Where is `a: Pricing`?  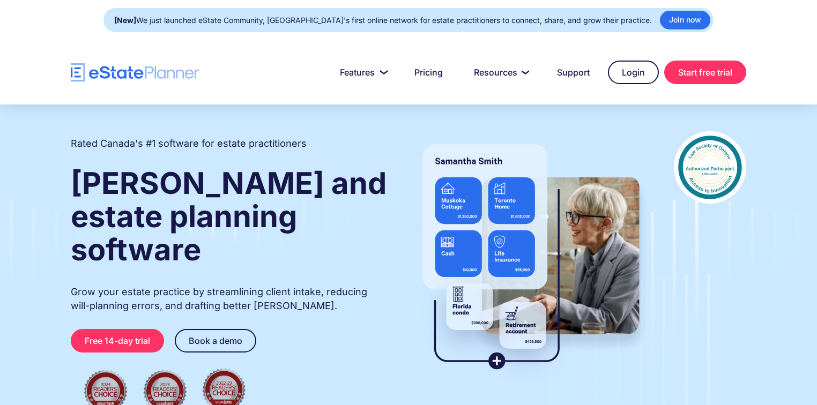
a: Pricing is located at coordinates (429, 72).